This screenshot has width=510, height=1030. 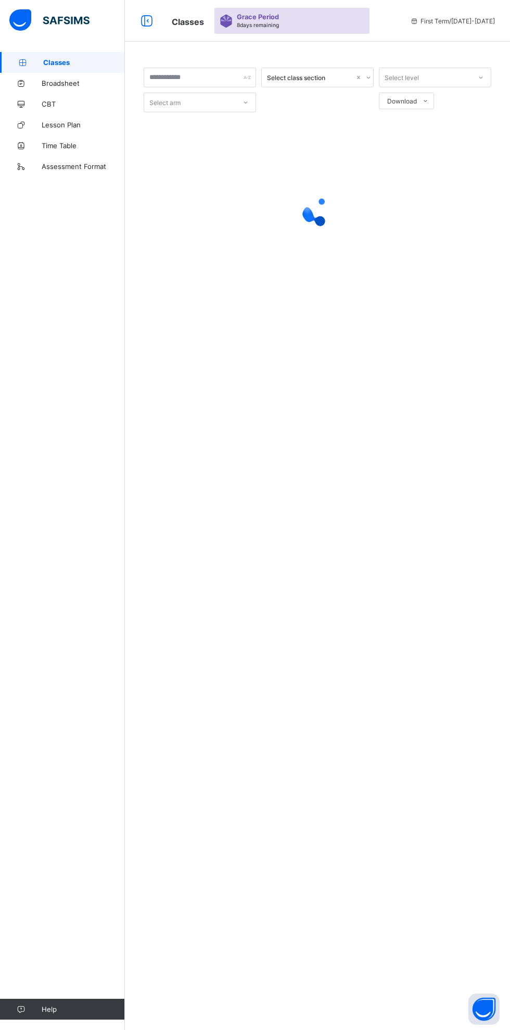 What do you see at coordinates (484, 1009) in the screenshot?
I see `button: Open asap` at bounding box center [484, 1009].